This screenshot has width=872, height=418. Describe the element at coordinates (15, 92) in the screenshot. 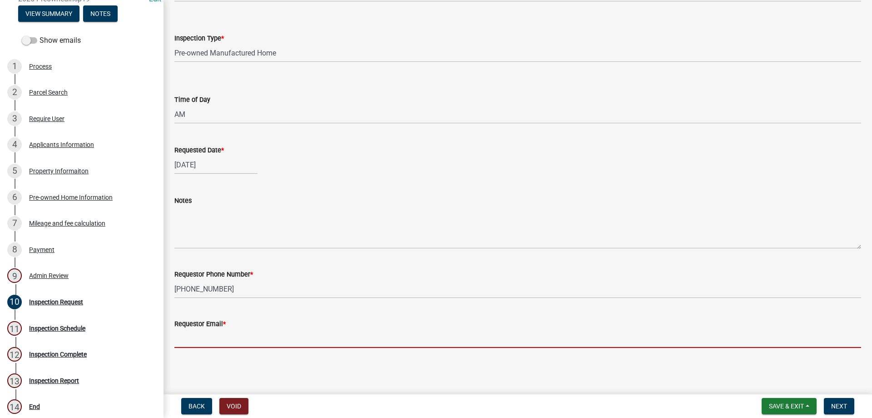

I see `div: 2` at that location.